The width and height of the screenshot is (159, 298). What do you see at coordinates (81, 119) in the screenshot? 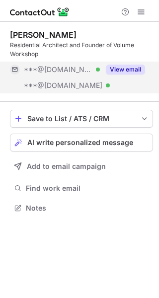
I see `button: save-profile-one-click` at bounding box center [81, 119].